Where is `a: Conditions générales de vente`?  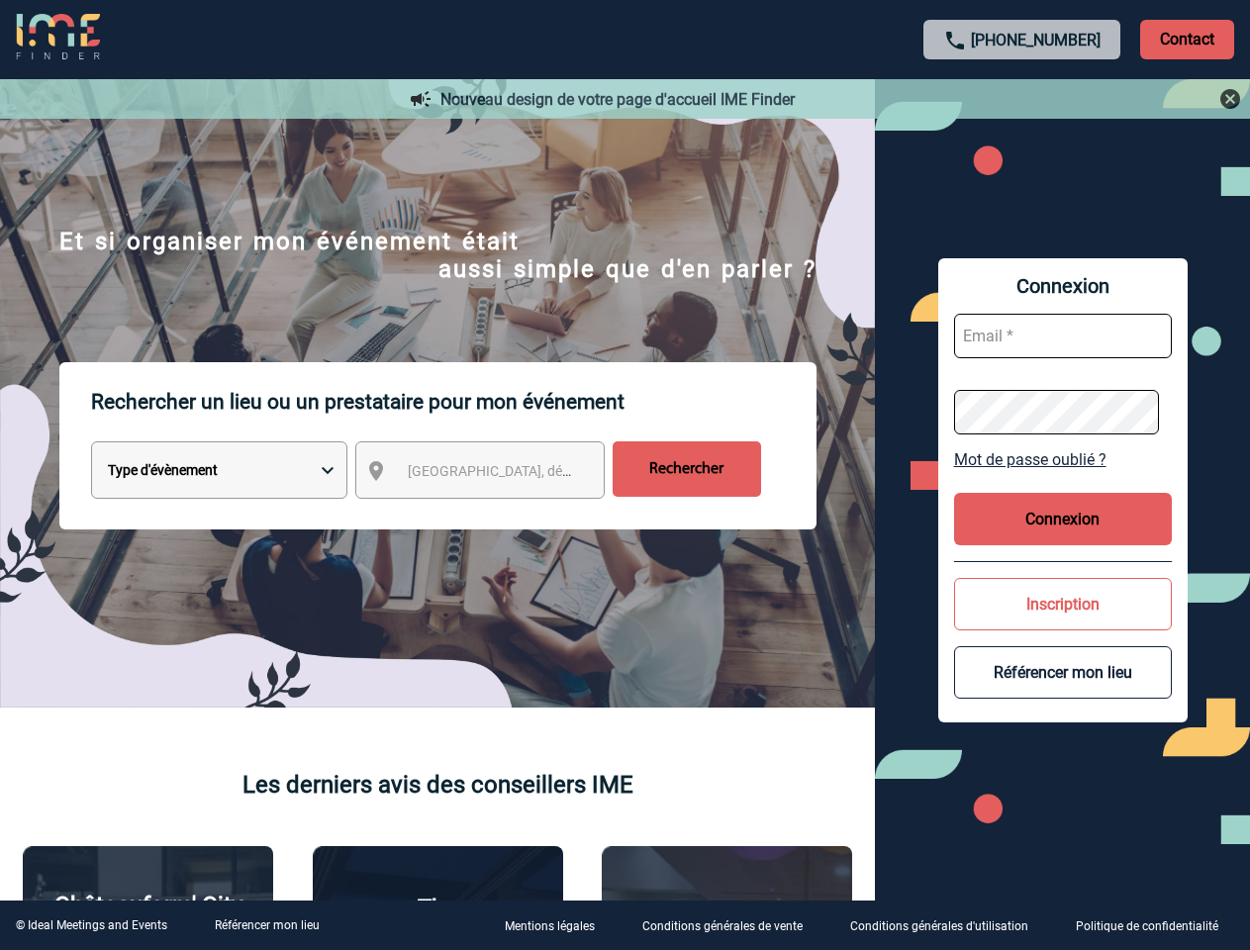
a: Conditions générales de vente is located at coordinates (730, 925).